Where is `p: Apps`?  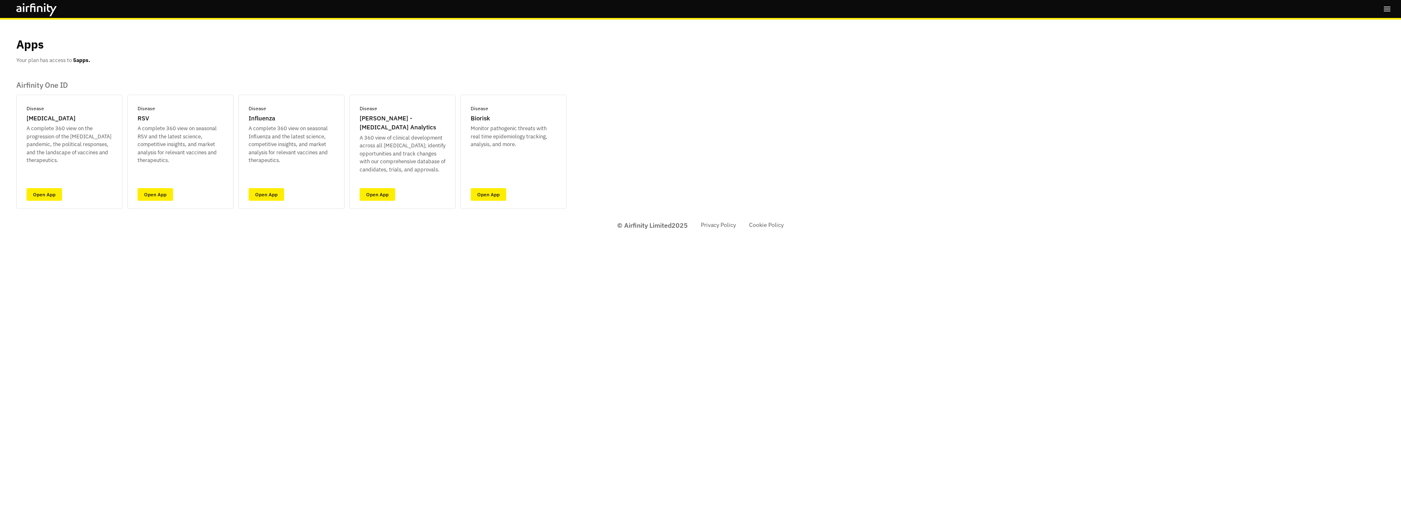 p: Apps is located at coordinates (30, 45).